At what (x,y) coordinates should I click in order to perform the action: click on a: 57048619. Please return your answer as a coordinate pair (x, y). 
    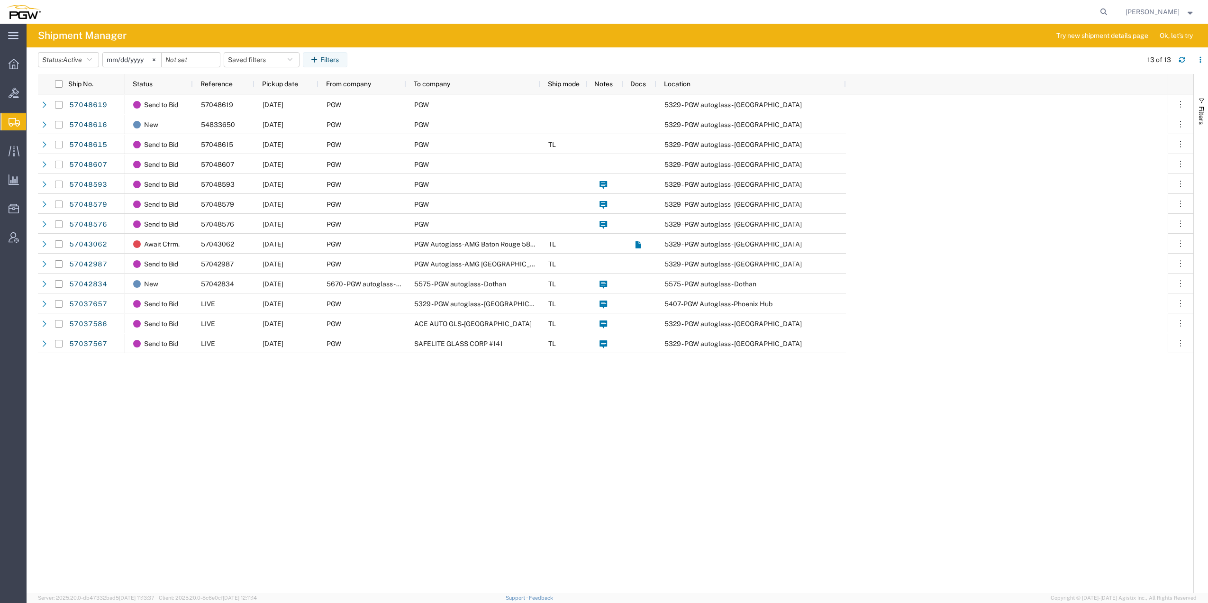
    Looking at the image, I should click on (88, 105).